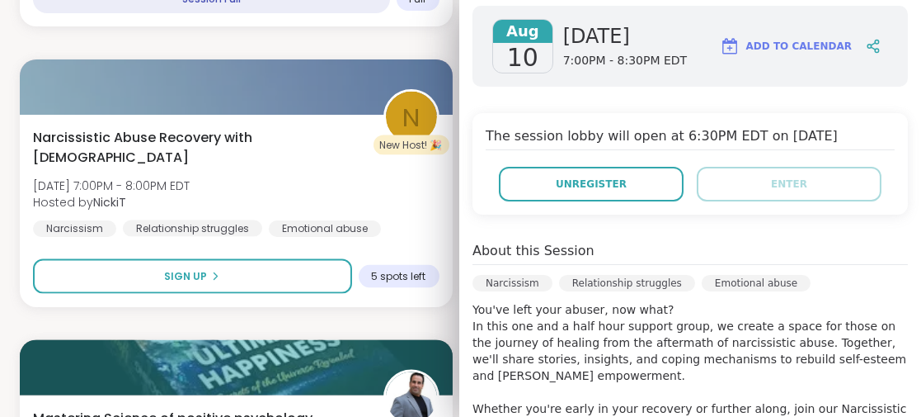 The image size is (921, 417). What do you see at coordinates (399, 276) in the screenshot?
I see `span: 5 spots left` at bounding box center [399, 276].